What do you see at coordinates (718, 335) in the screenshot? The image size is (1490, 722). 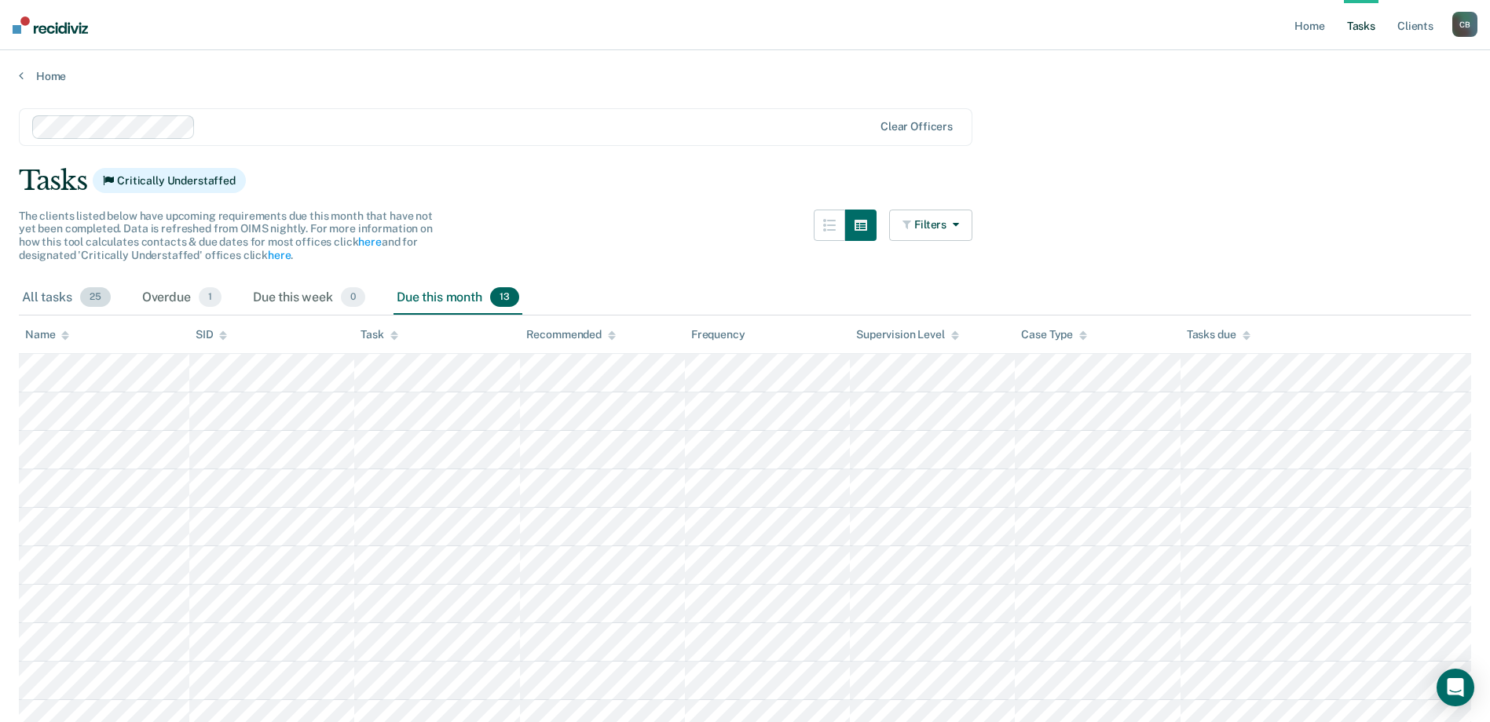 I see `div: Frequency` at bounding box center [718, 335].